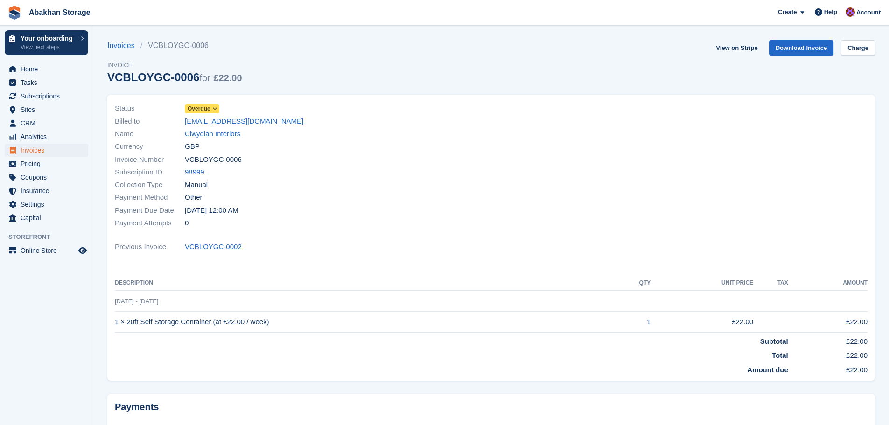 The width and height of the screenshot is (889, 425). I want to click on span: Subscription ID, so click(150, 172).